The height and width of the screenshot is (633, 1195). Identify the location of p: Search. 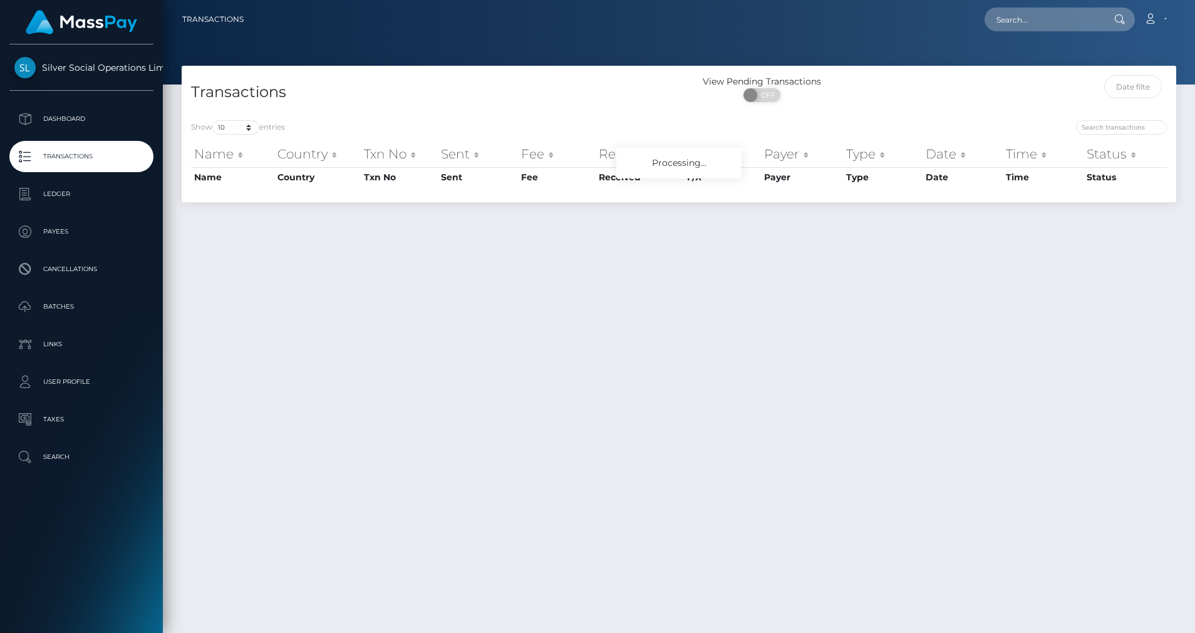
(81, 457).